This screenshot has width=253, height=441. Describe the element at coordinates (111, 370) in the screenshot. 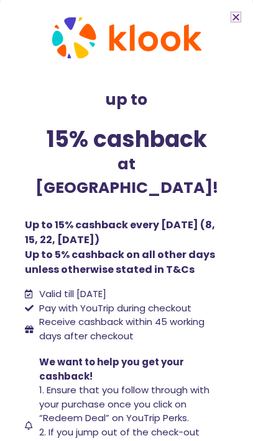

I see `span: We want to help you get your cashback!` at that location.